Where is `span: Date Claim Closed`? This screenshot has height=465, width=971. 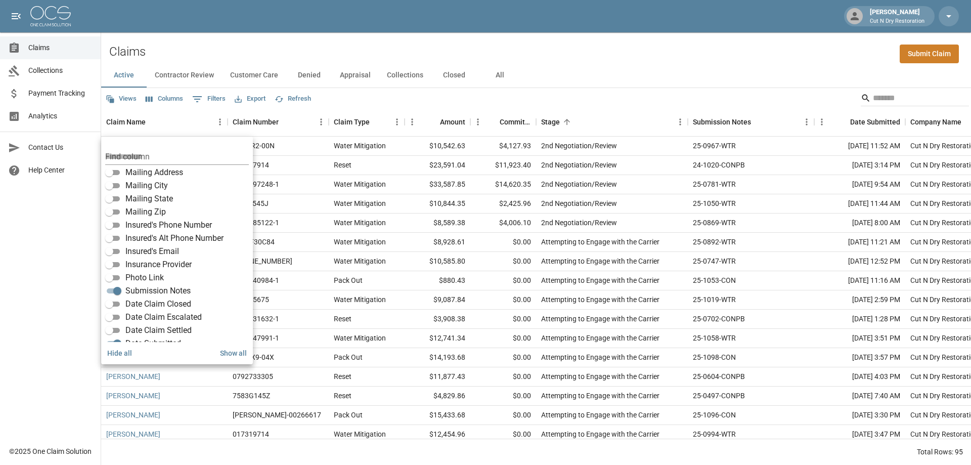 span: Date Claim Closed is located at coordinates (158, 304).